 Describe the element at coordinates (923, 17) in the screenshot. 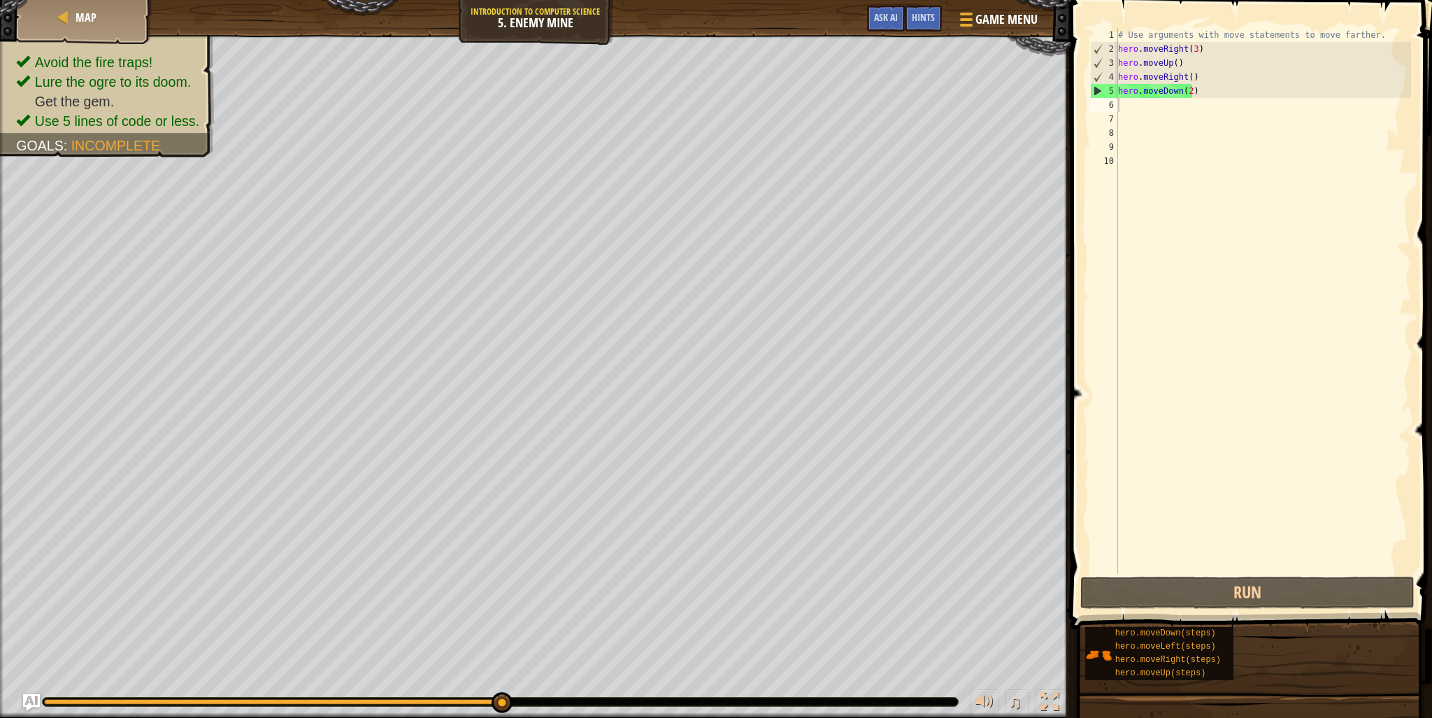

I see `span: Hints` at that location.